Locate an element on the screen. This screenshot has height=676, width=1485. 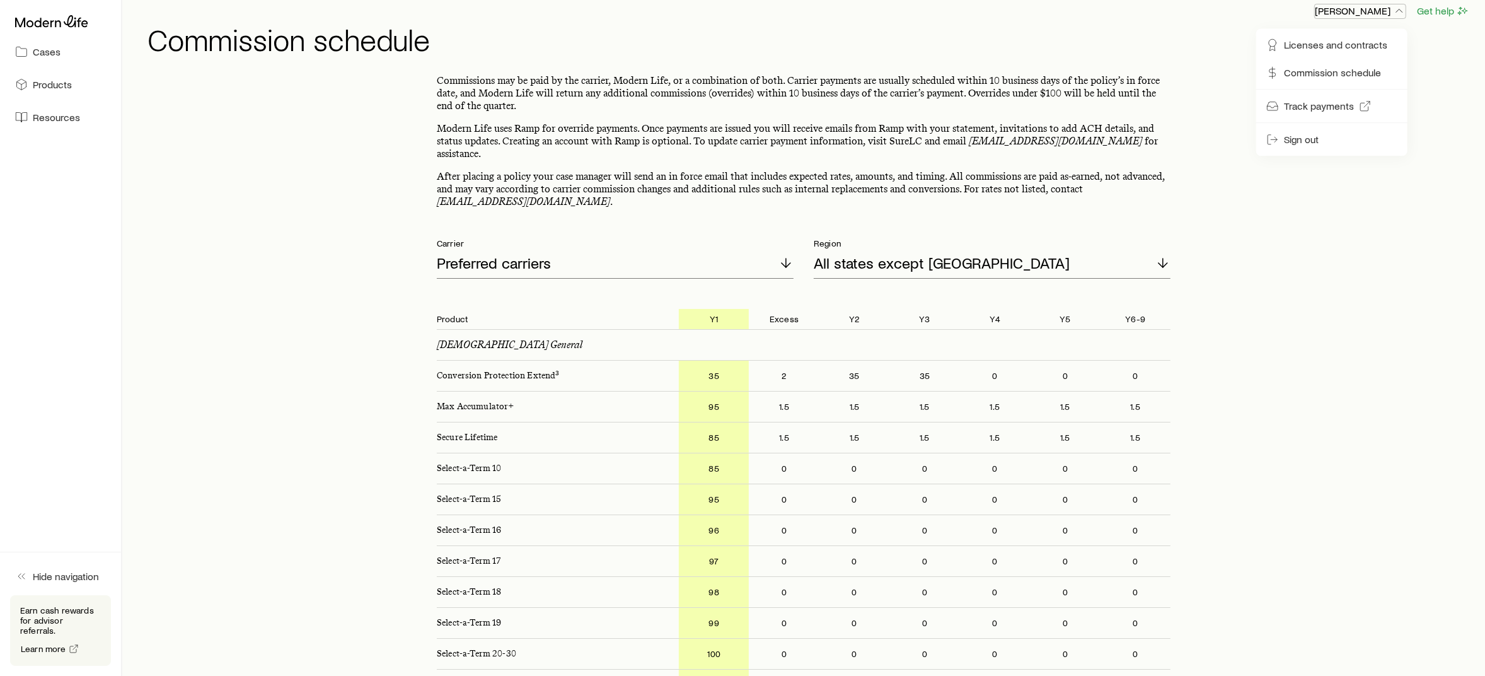
span: Learn more is located at coordinates (43, 649).